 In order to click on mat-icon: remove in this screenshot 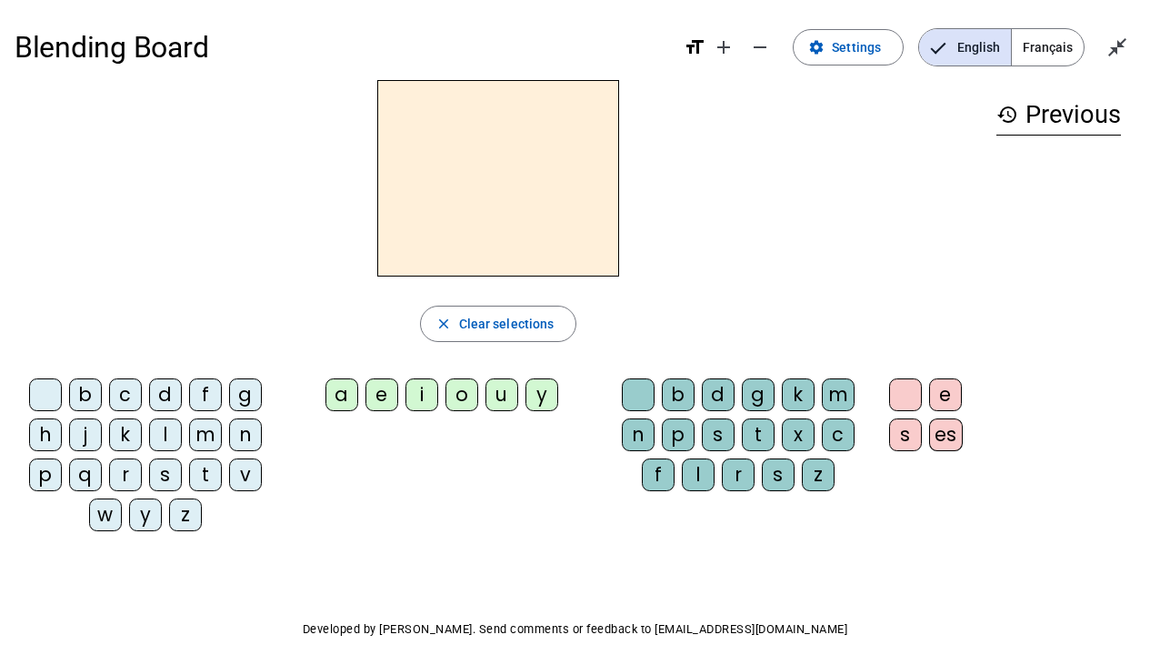, I will do `click(760, 47)`.